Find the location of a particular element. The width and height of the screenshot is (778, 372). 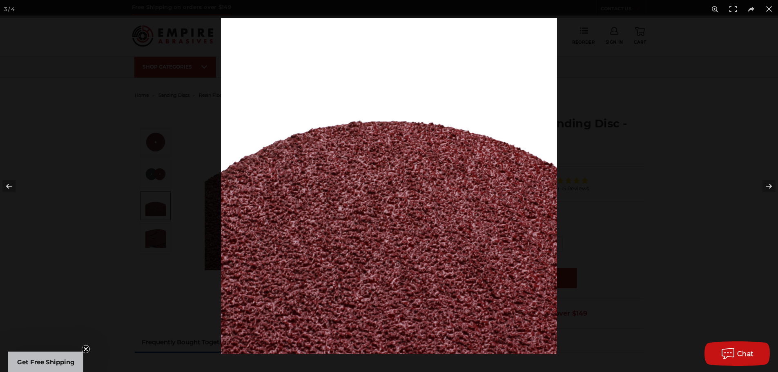

button: Chat is located at coordinates (738, 354).